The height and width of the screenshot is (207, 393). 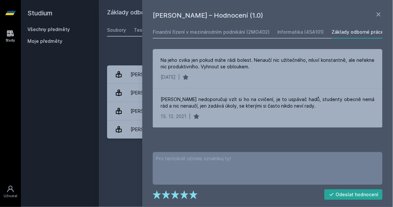 I want to click on a: Testy, so click(x=140, y=30).